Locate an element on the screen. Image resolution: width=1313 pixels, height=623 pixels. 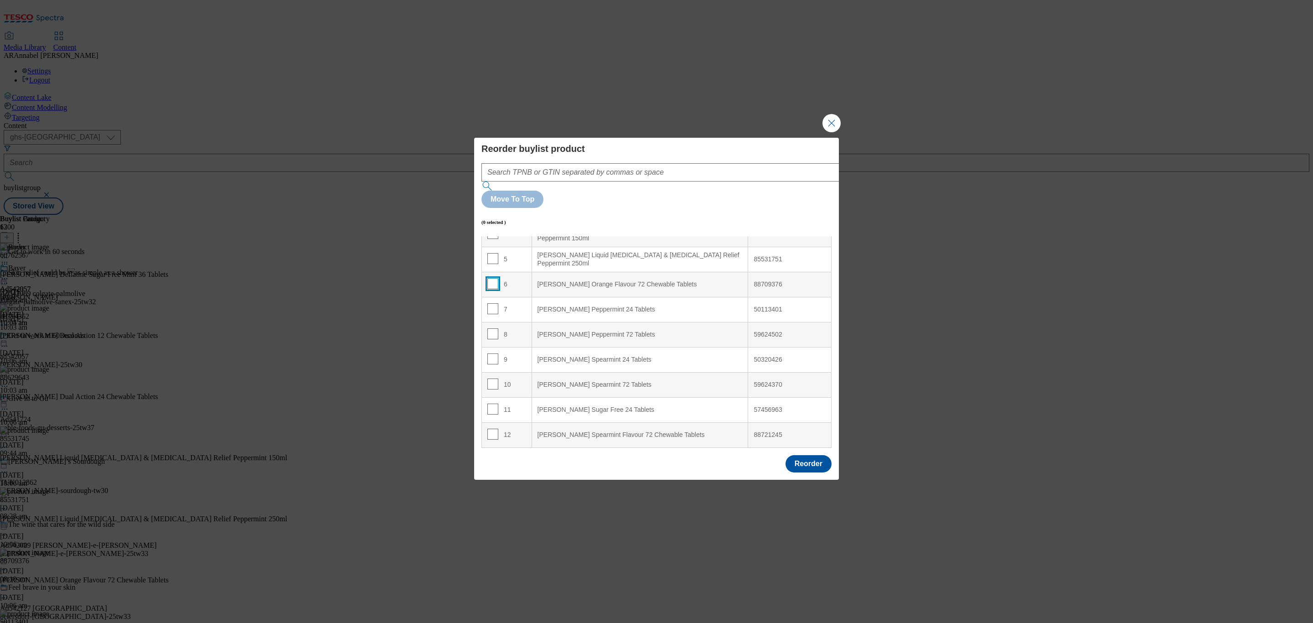
h4: Reorder buylist product is located at coordinates (656, 149).